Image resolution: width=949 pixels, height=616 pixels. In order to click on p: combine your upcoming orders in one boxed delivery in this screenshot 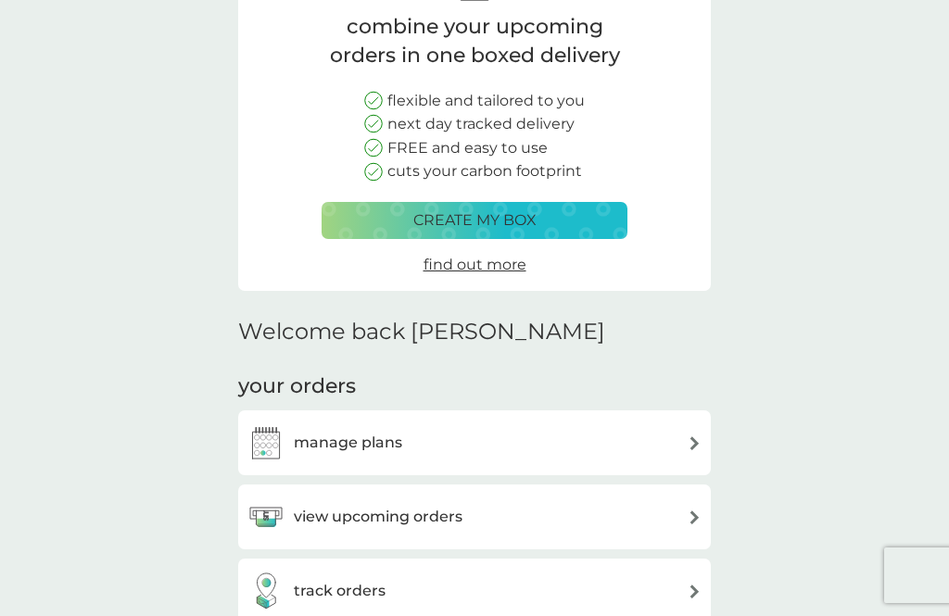, I will do `click(474, 42)`.